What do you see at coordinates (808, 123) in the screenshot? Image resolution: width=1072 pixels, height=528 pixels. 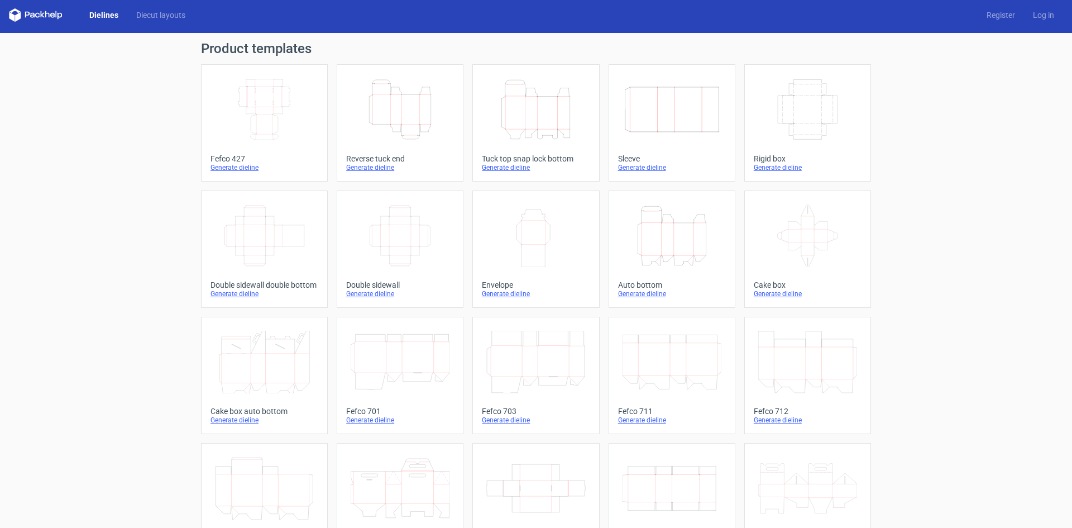 I see `a: Rigid boxGenerate dieline` at bounding box center [808, 123].